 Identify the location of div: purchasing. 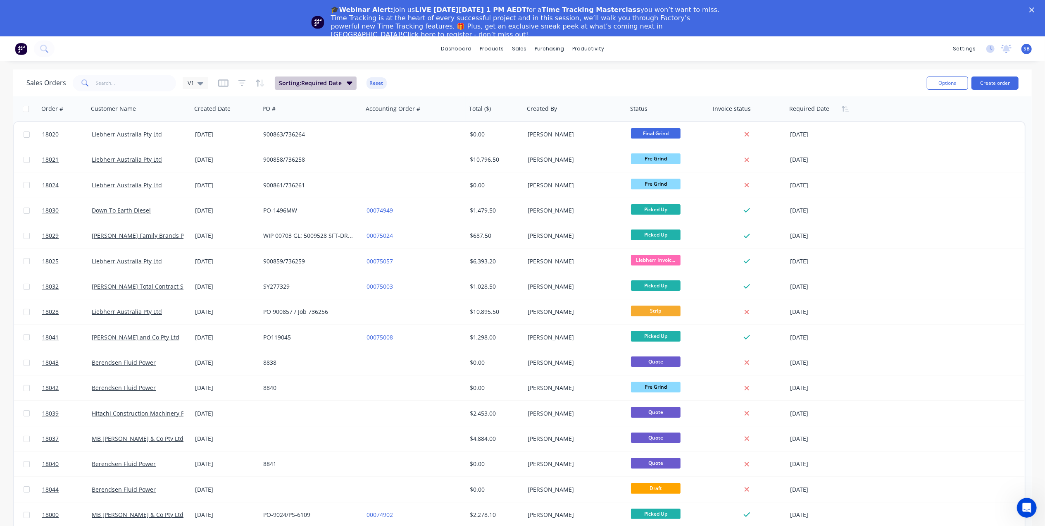
(549, 49).